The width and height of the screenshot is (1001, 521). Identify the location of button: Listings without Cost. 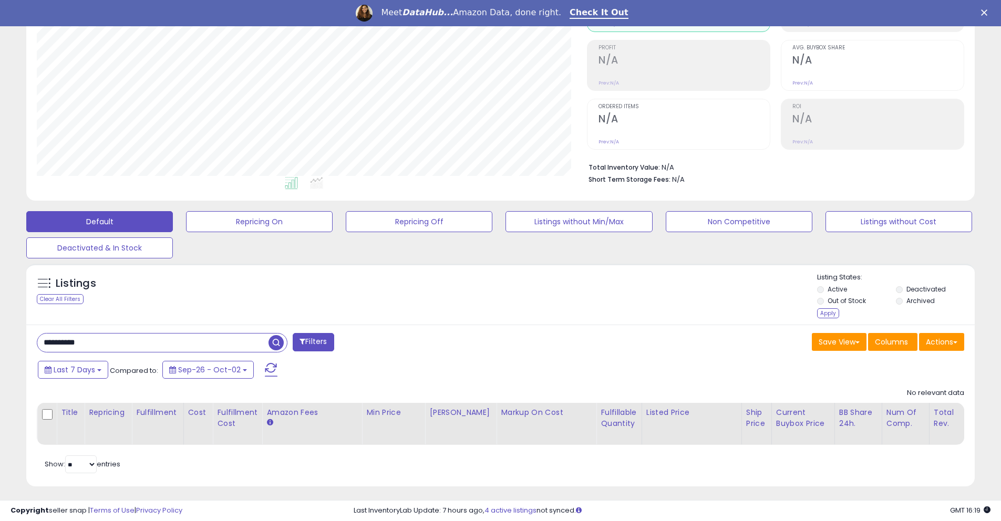
(899, 222).